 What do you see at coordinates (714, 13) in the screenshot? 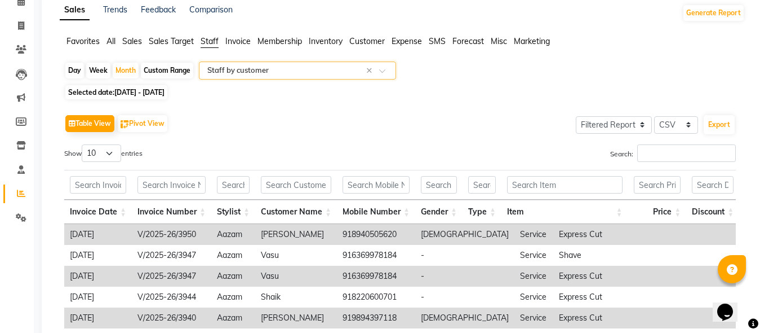
I see `button: Generate Report` at bounding box center [714, 13].